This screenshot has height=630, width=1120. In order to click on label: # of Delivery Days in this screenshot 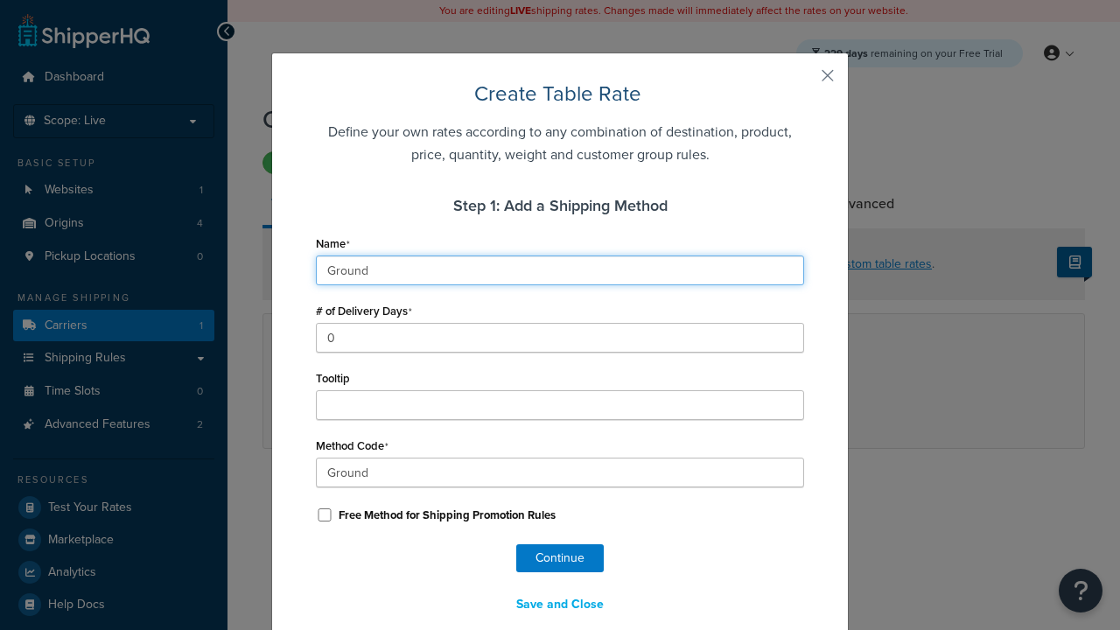, I will do `click(364, 312)`.